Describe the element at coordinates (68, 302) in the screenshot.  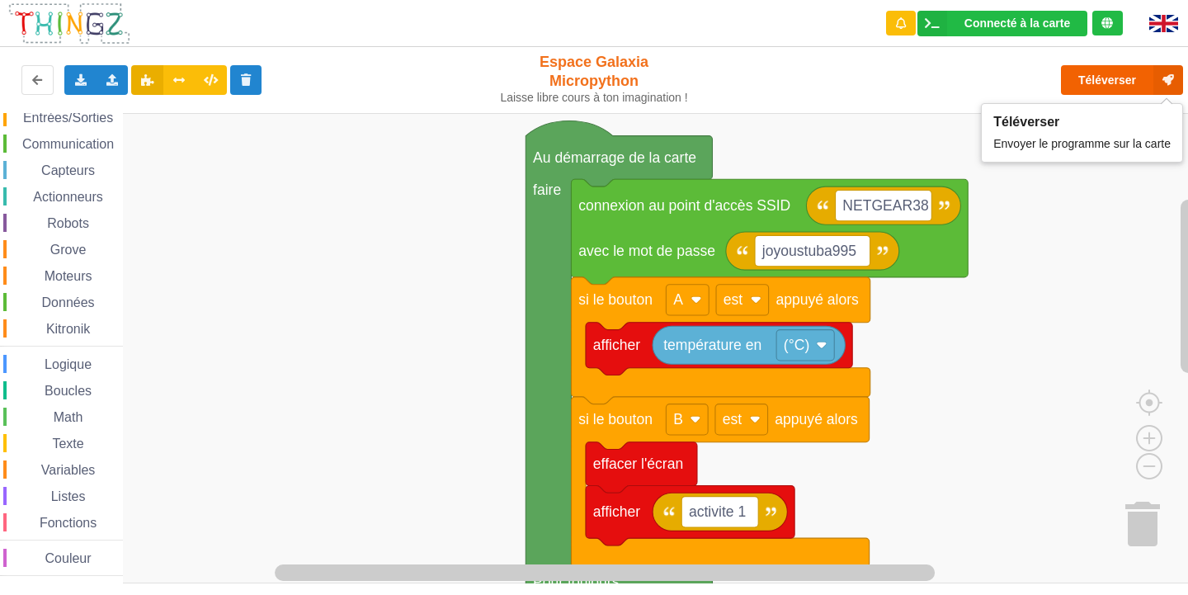
I see `span: Données` at that location.